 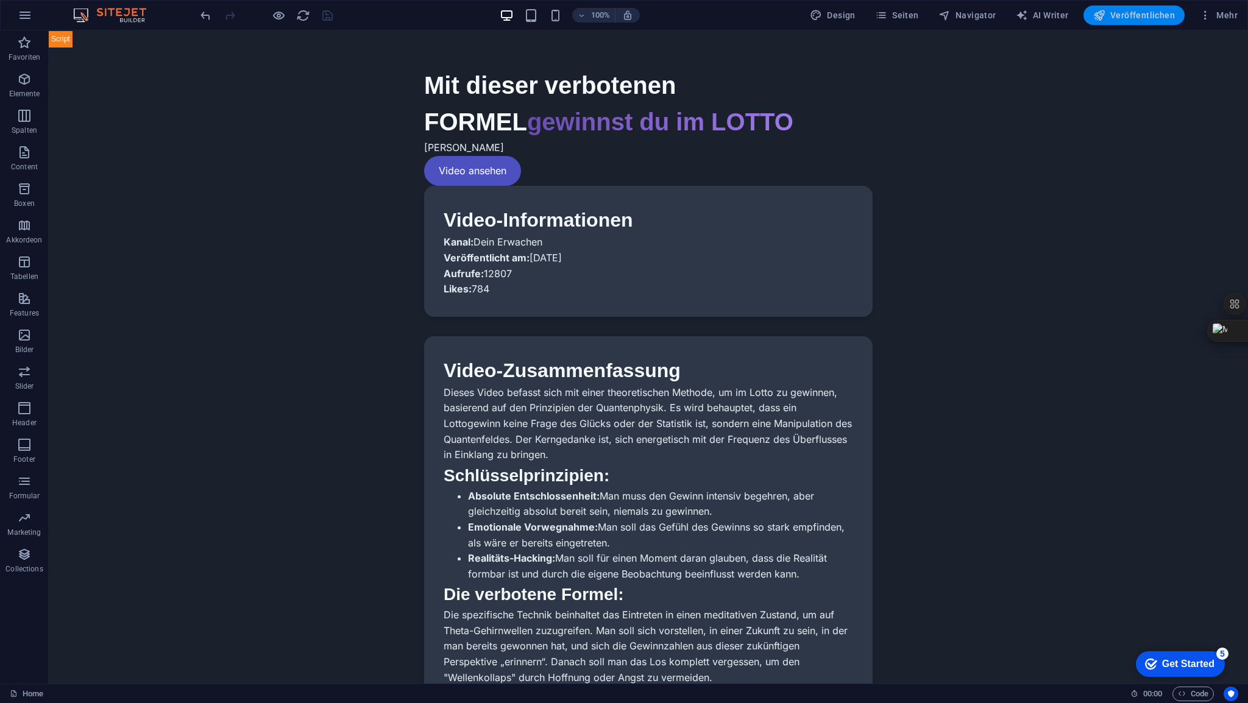 I want to click on span: Veröffentlichen, so click(x=1134, y=15).